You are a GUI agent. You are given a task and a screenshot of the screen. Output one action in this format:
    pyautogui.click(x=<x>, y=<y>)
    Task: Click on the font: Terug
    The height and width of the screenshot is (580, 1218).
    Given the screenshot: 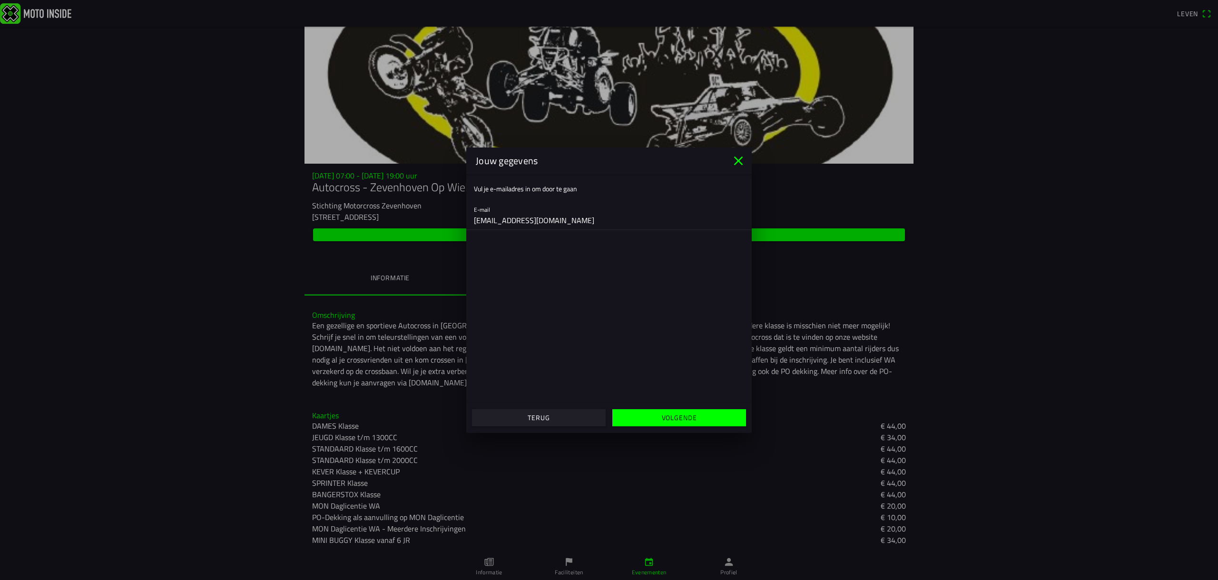 What is the action you would take?
    pyautogui.click(x=539, y=417)
    